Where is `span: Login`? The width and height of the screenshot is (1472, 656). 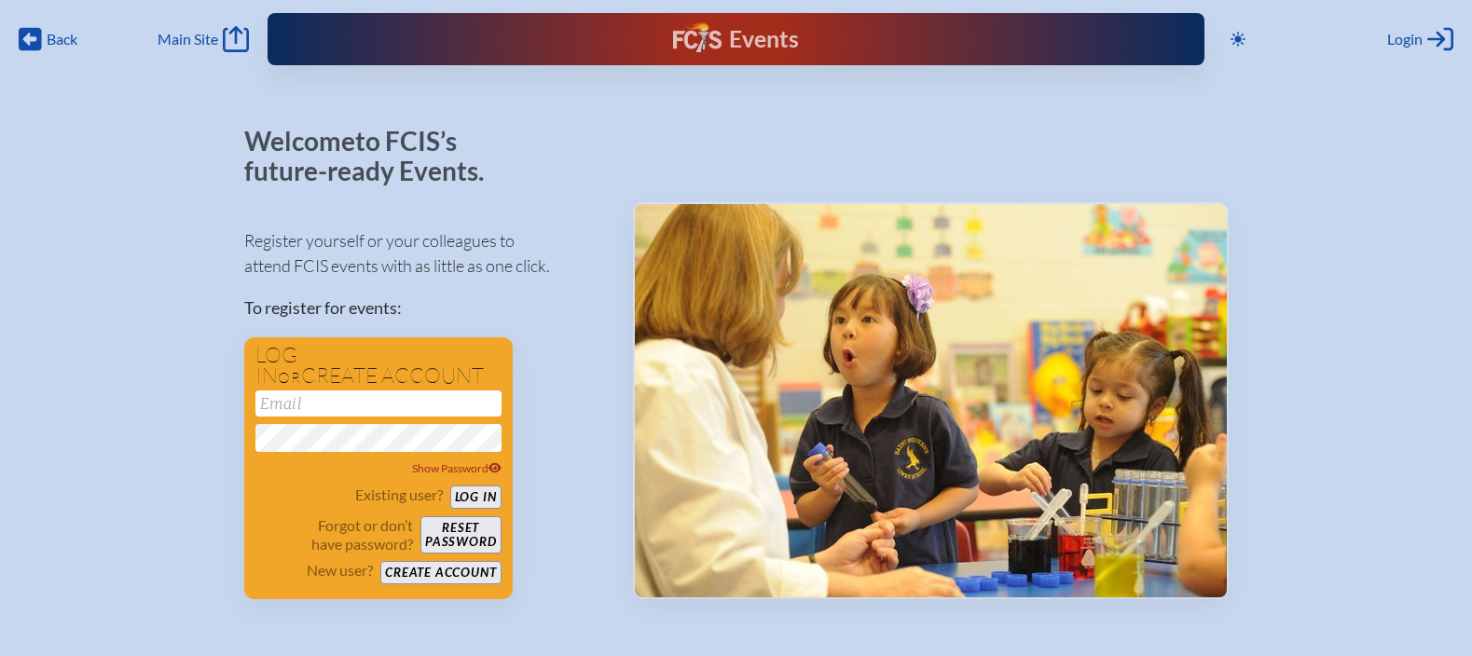 span: Login is located at coordinates (1405, 39).